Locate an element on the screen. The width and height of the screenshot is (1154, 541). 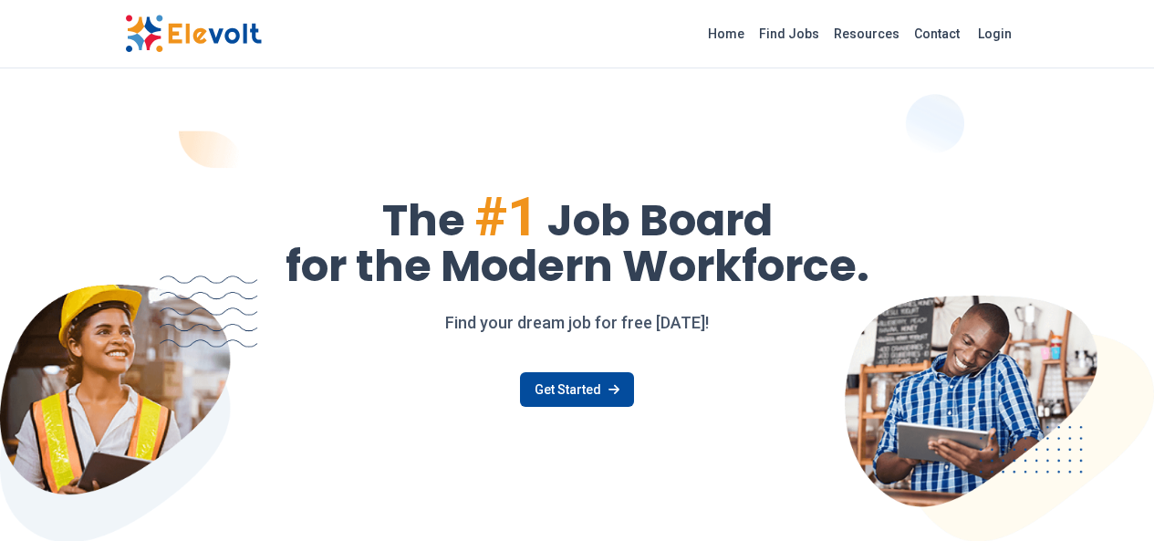
span: #1 is located at coordinates (506, 216).